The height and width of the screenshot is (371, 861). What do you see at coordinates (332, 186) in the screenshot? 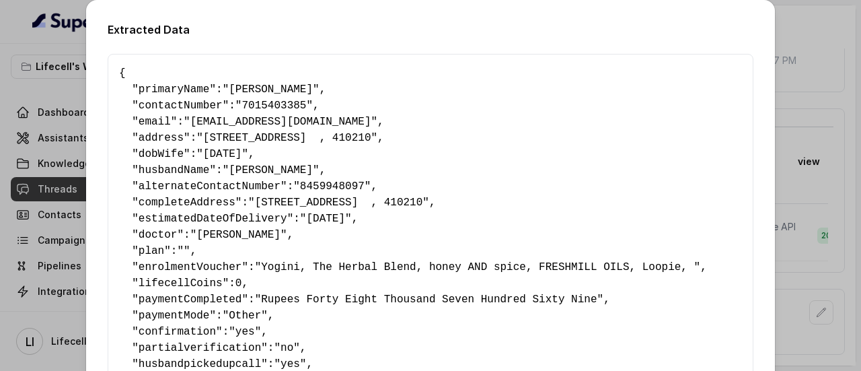
I see `span: "8459948097"` at bounding box center [332, 186].